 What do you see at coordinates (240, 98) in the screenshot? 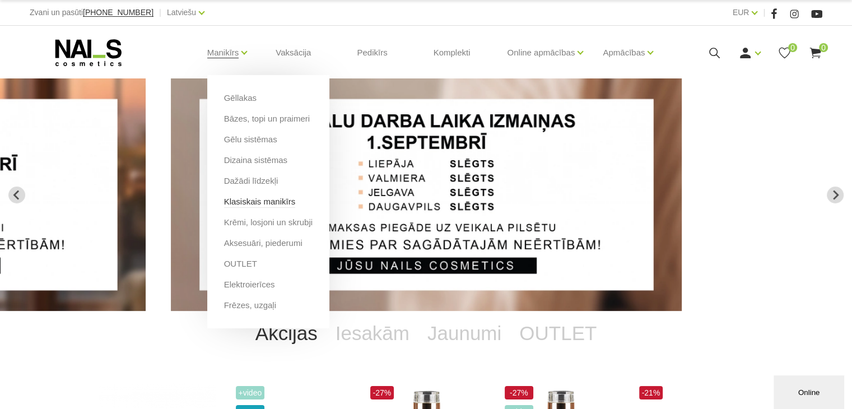
I see `a: Gēllakas` at bounding box center [240, 98].